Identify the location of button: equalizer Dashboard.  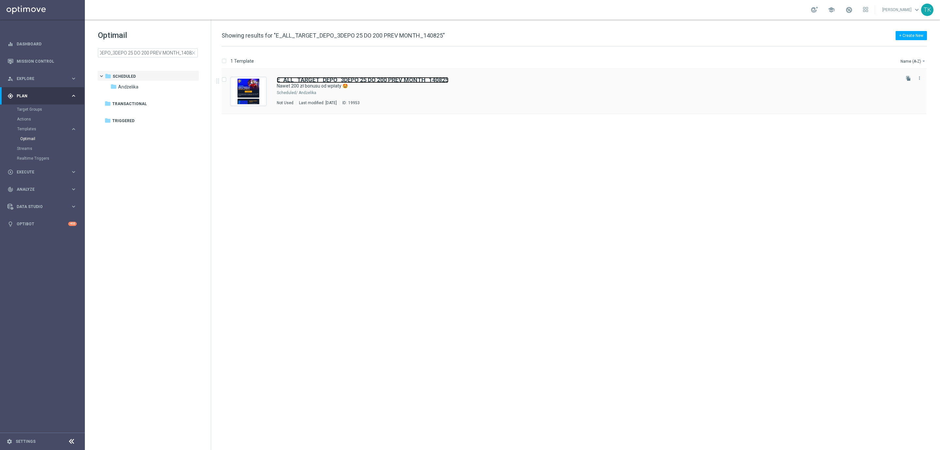
(42, 44).